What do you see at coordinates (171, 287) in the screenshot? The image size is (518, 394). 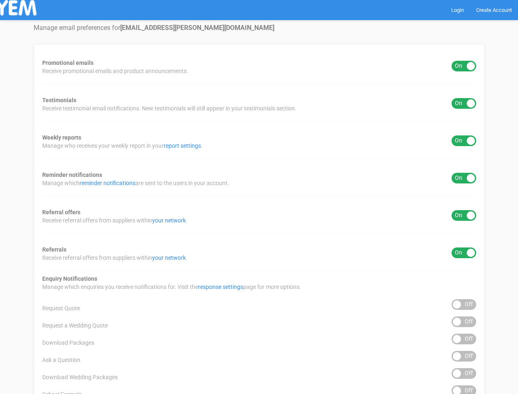 I see `span: Manage which enquiries you receive notifications for. Visit the page for more options.` at bounding box center [171, 287].